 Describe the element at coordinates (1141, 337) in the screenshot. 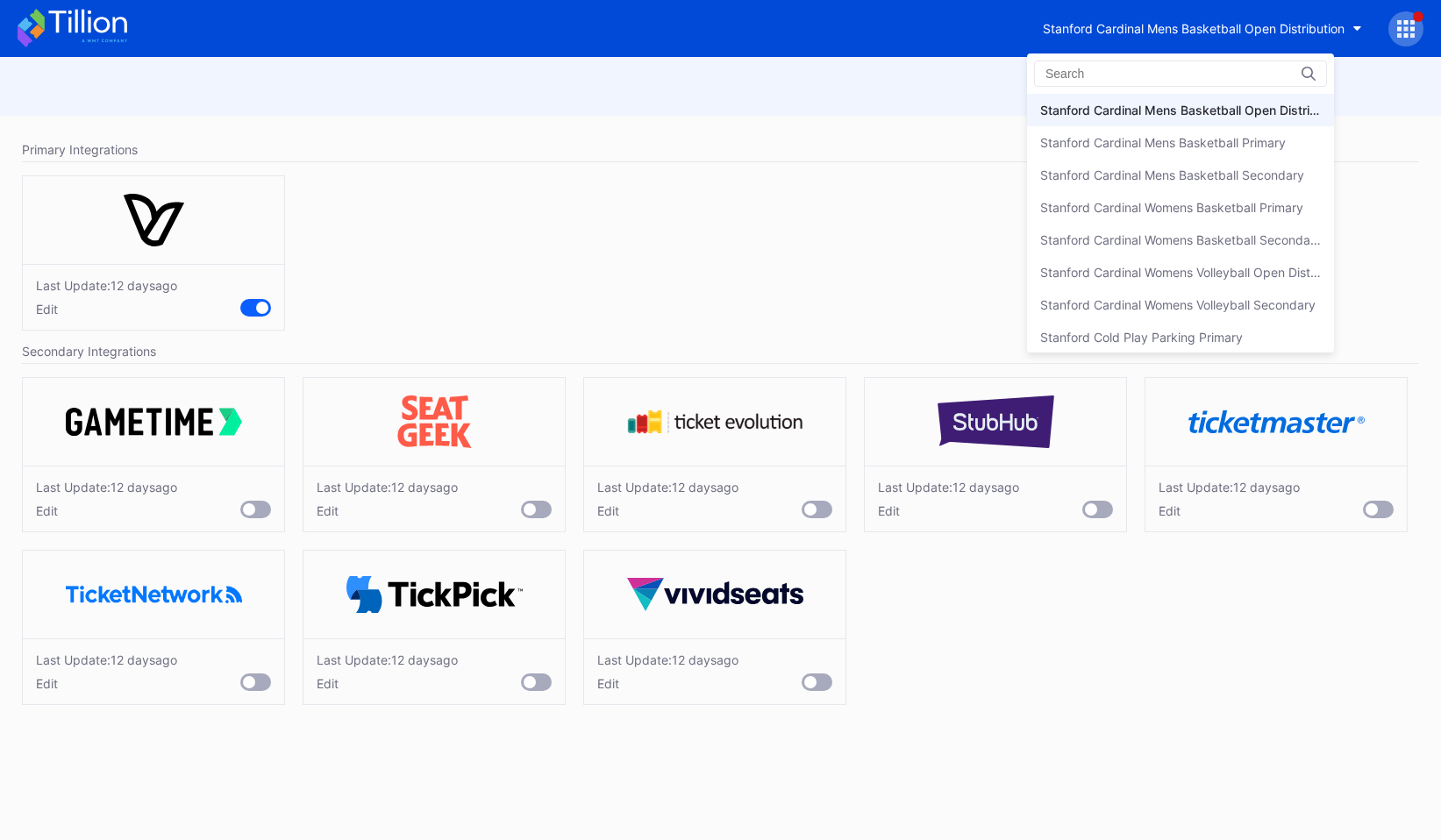

I see `div: Stanford Cold Play Parking Primary` at that location.